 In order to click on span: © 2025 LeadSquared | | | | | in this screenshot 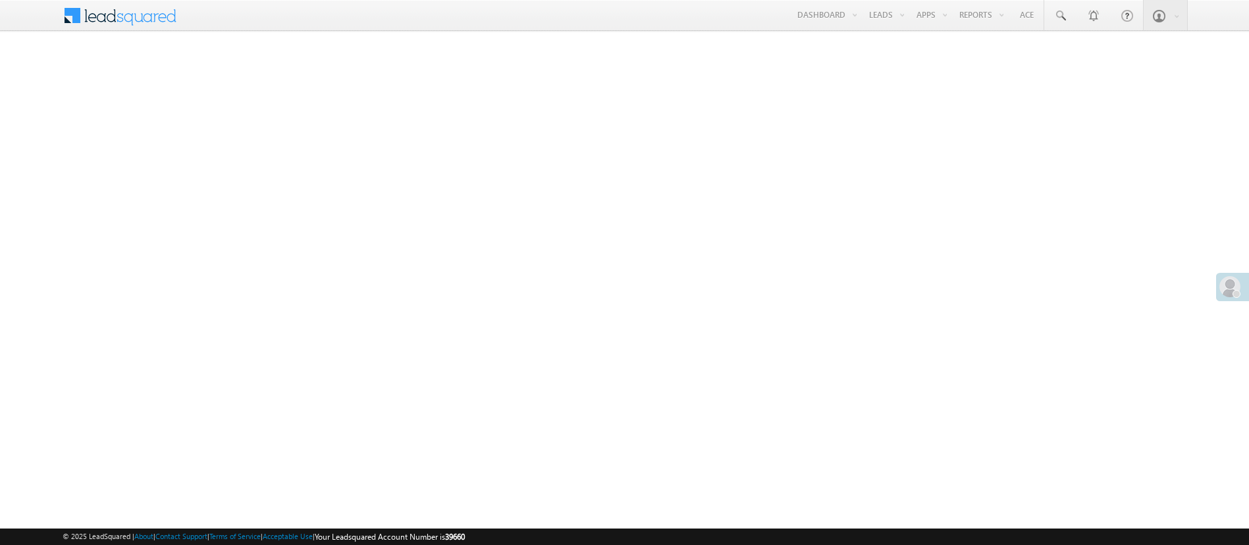, I will do `click(263, 536)`.